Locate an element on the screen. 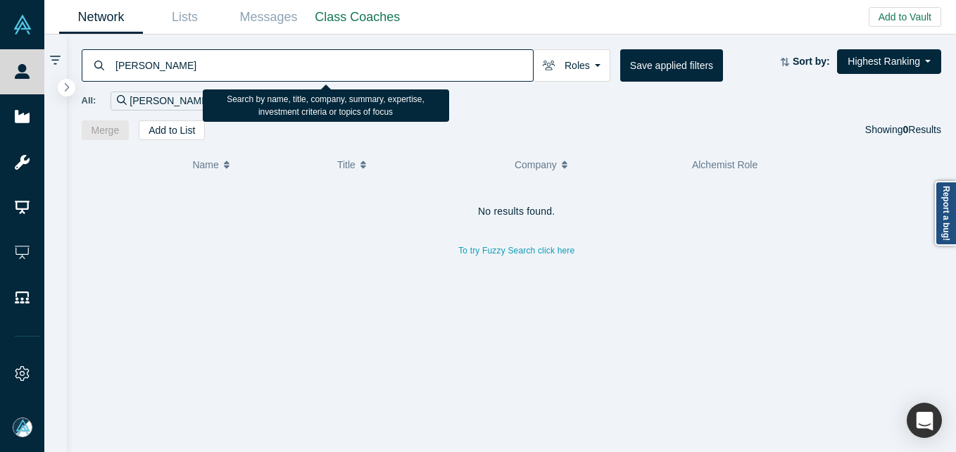 This screenshot has width=956, height=452. button: Title is located at coordinates (418, 165).